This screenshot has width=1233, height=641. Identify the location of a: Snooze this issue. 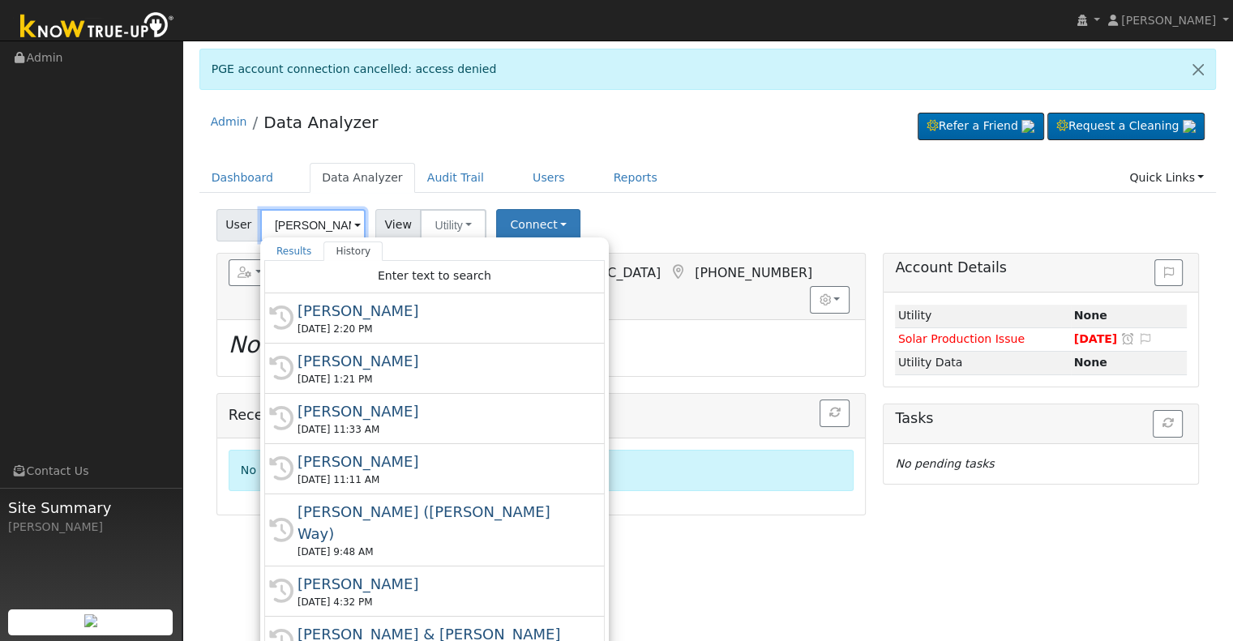
(1128, 339).